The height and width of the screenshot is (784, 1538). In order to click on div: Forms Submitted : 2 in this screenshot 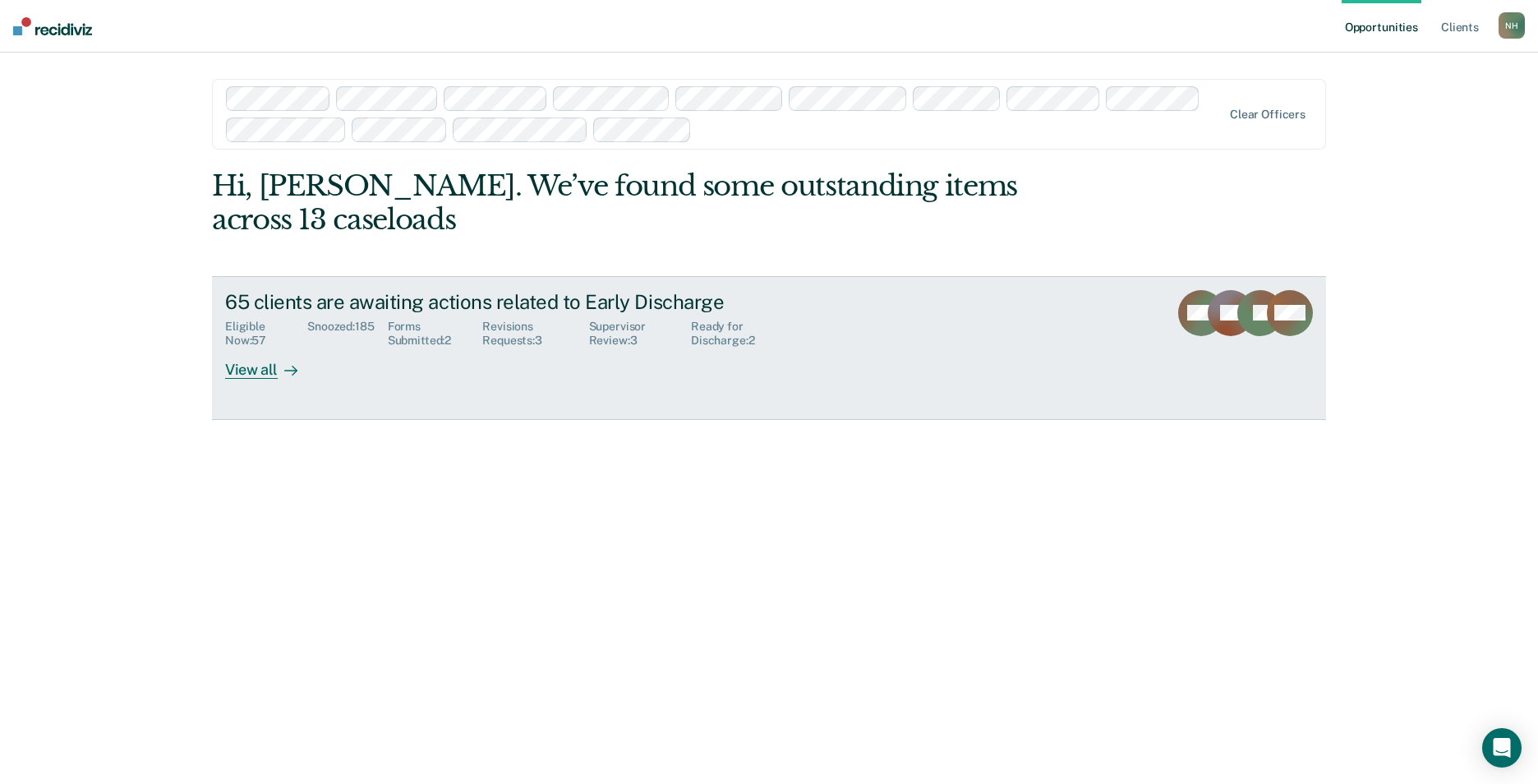, I will do `click(436, 334)`.